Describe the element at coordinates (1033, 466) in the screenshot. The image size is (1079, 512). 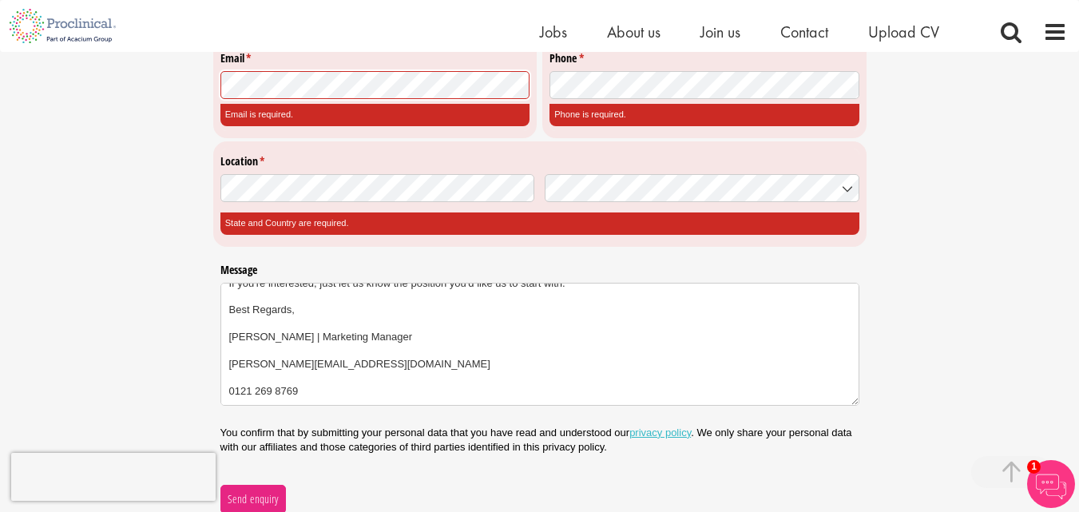
I see `span: 1` at that location.